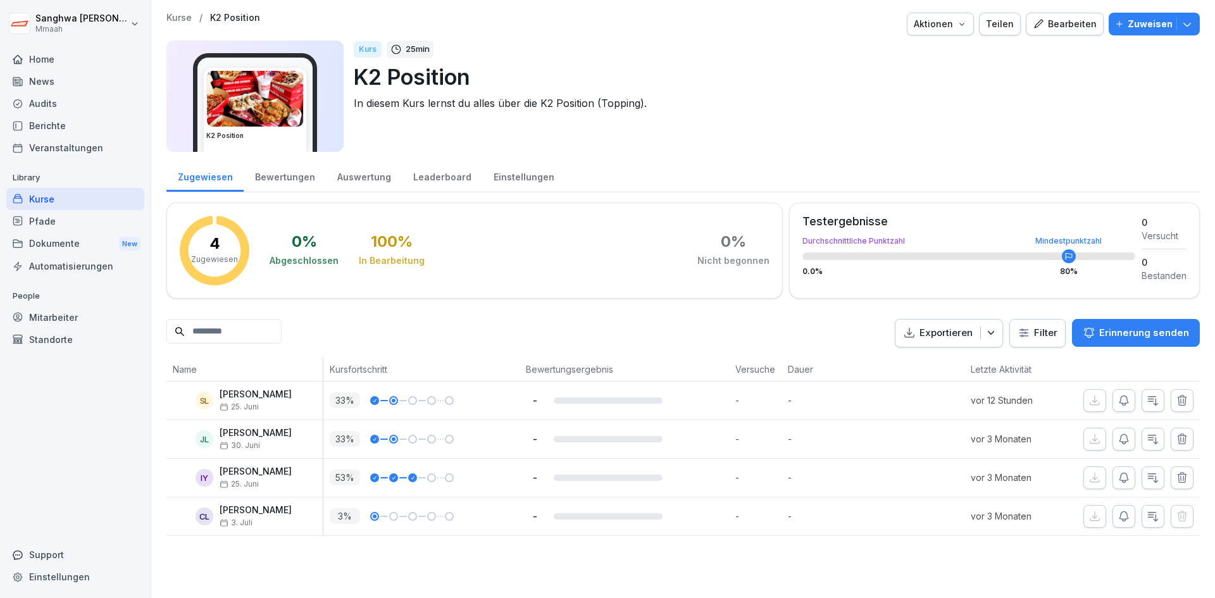  What do you see at coordinates (205, 175) in the screenshot?
I see `a: Zugewiesen` at bounding box center [205, 175].